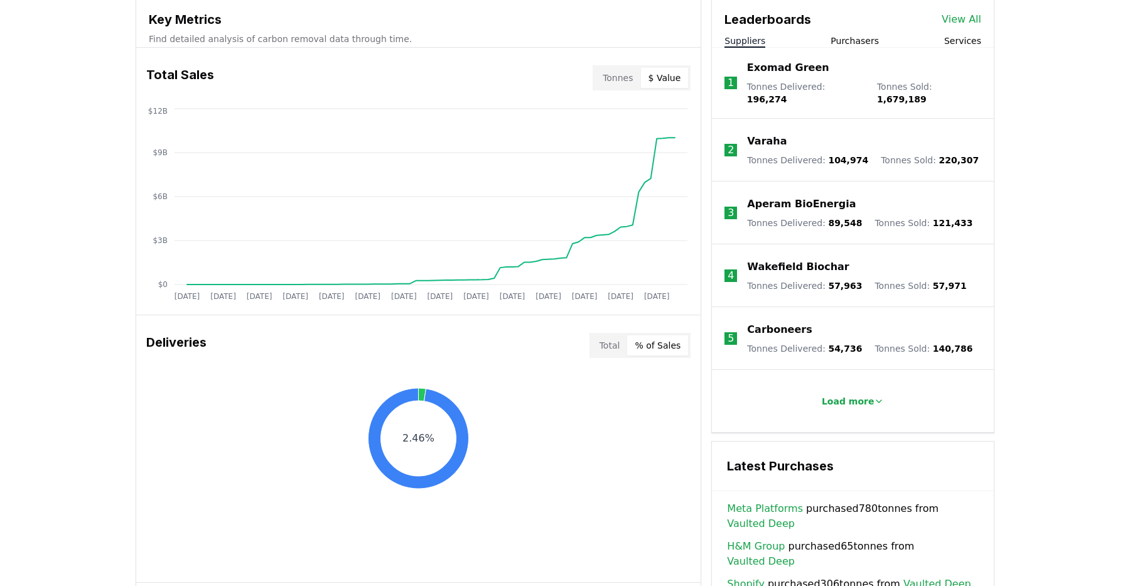 The height and width of the screenshot is (586, 1130). Describe the element at coordinates (788, 68) in the screenshot. I see `a: Exomad Green` at that location.